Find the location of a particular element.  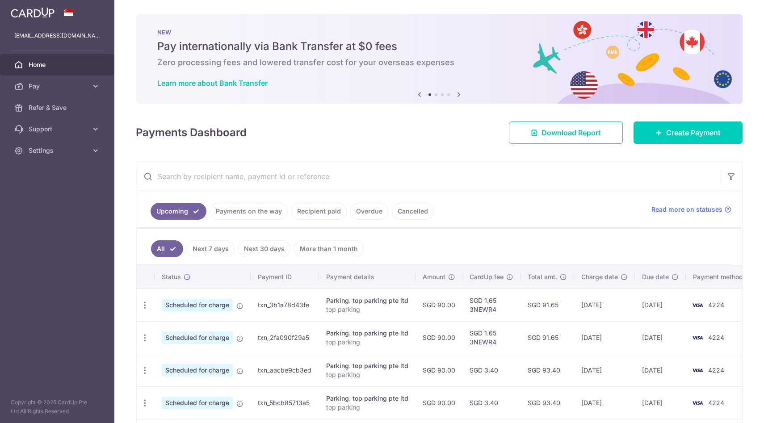

td: txn_5bcb85713a5 is located at coordinates (284, 402).